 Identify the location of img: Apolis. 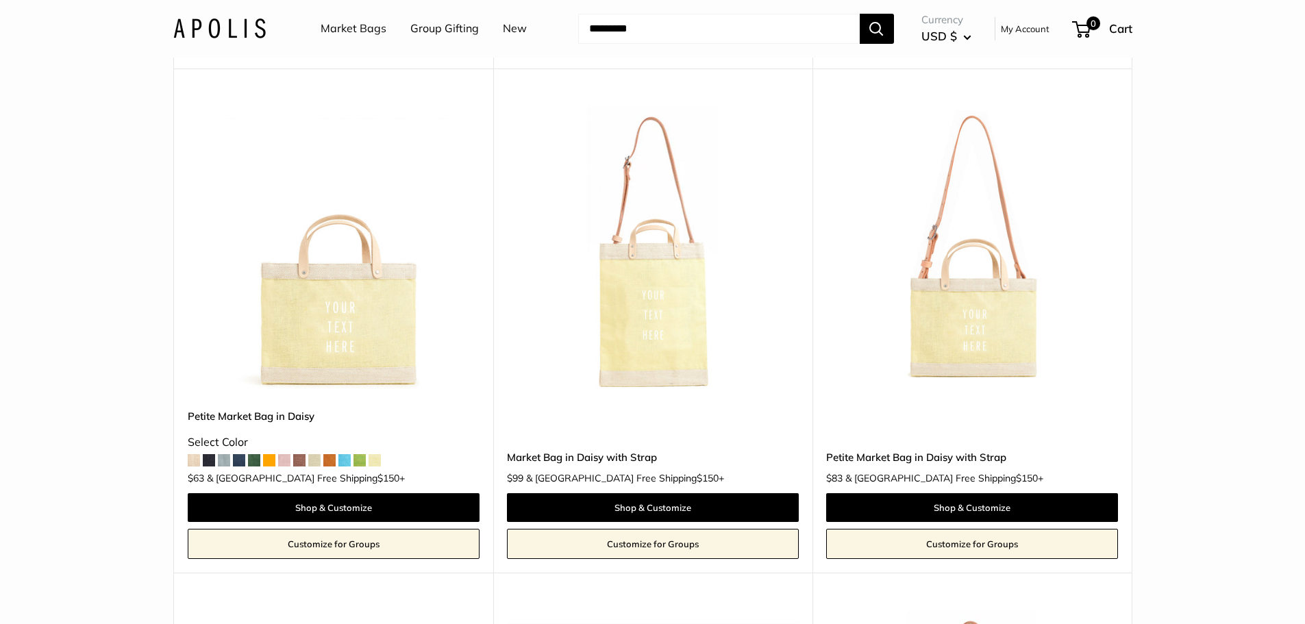
(219, 28).